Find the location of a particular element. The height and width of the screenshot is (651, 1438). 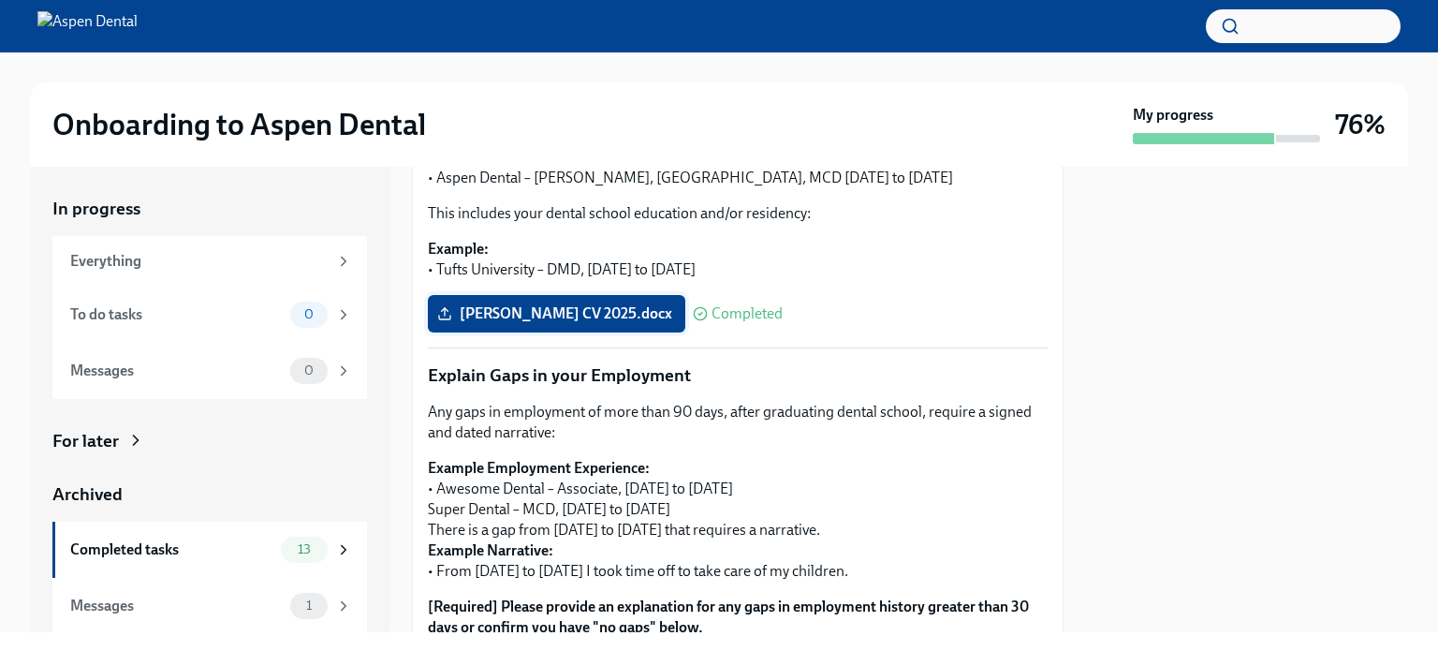

span: 13 is located at coordinates (304, 549).